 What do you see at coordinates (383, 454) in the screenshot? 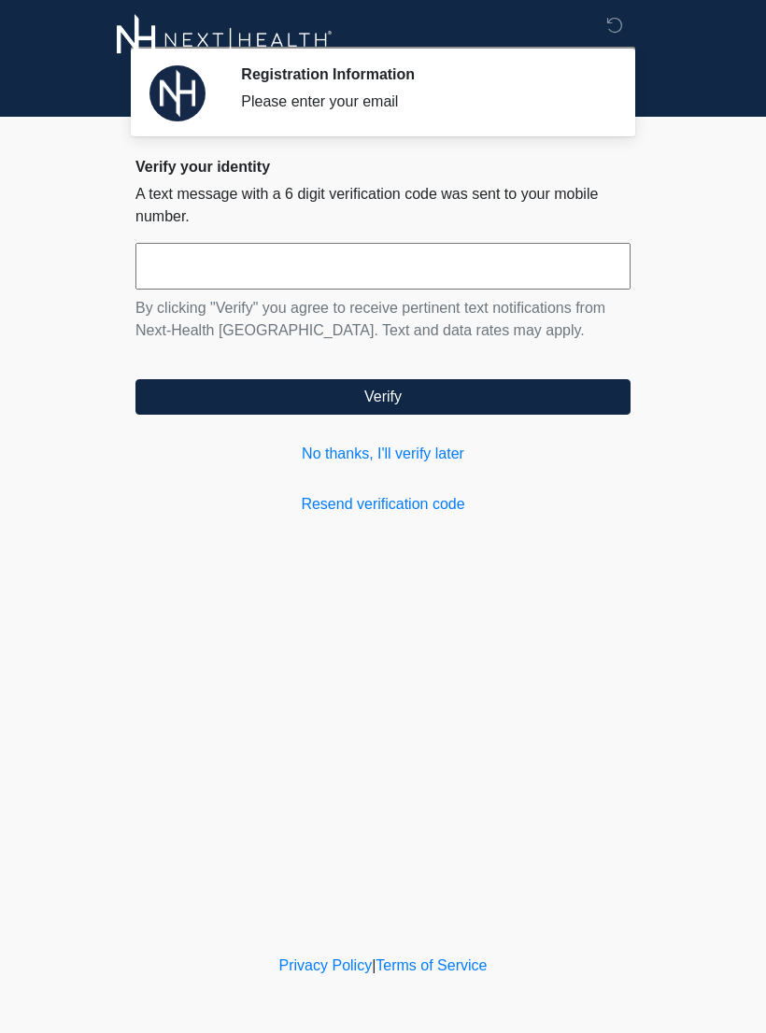
I see `a: No thanks, I'll verify later` at bounding box center [383, 454].